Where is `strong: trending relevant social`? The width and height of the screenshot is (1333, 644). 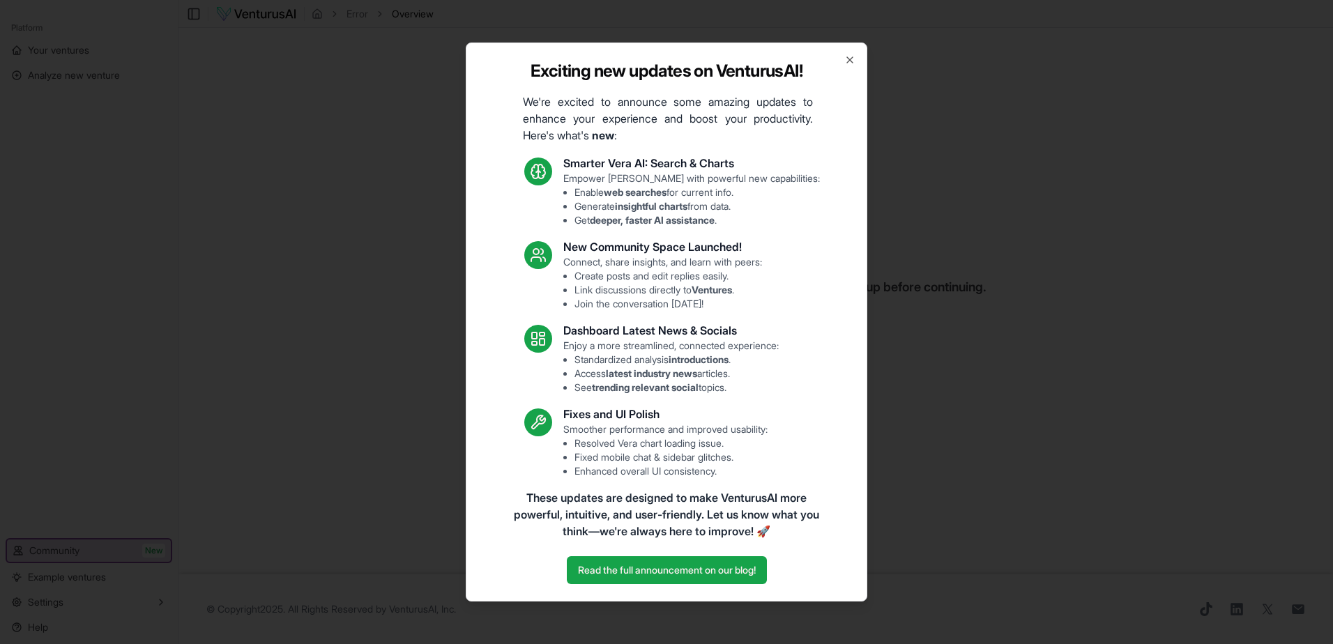
strong: trending relevant social is located at coordinates (645, 387).